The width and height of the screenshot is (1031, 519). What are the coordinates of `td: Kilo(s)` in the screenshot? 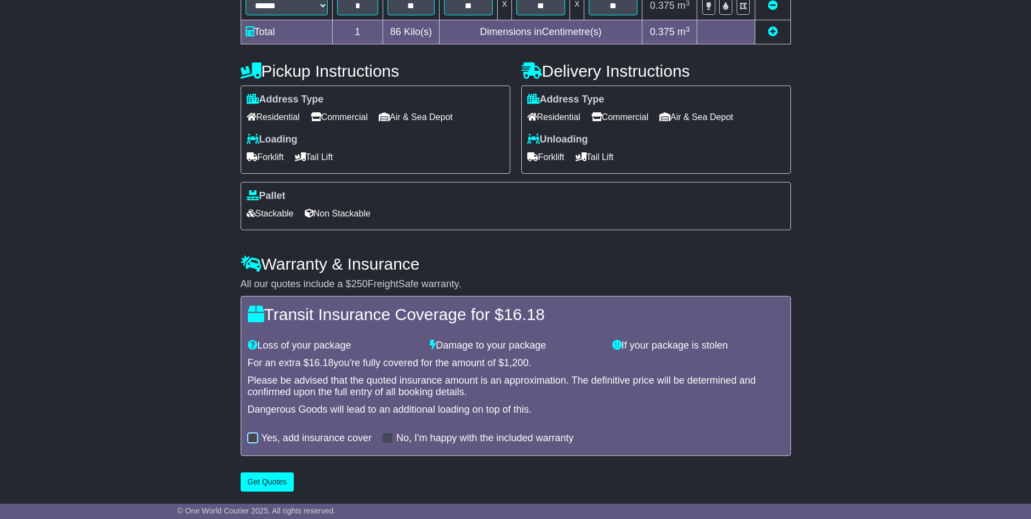 It's located at (411, 32).